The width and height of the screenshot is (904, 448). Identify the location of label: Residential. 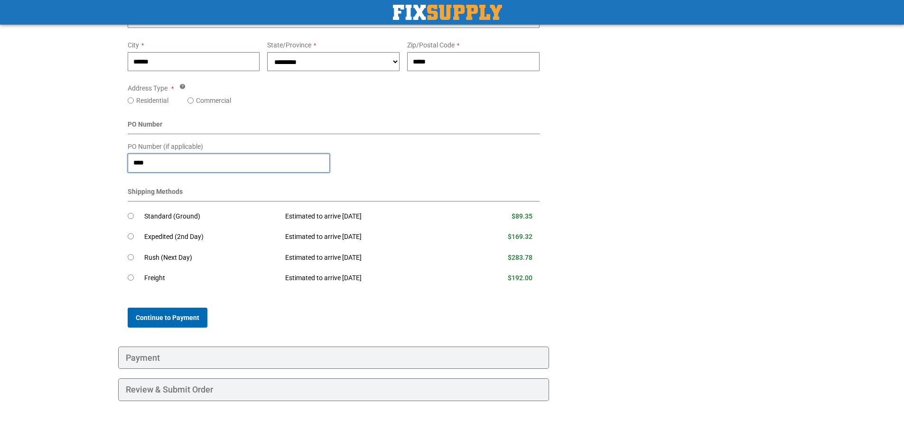
(152, 101).